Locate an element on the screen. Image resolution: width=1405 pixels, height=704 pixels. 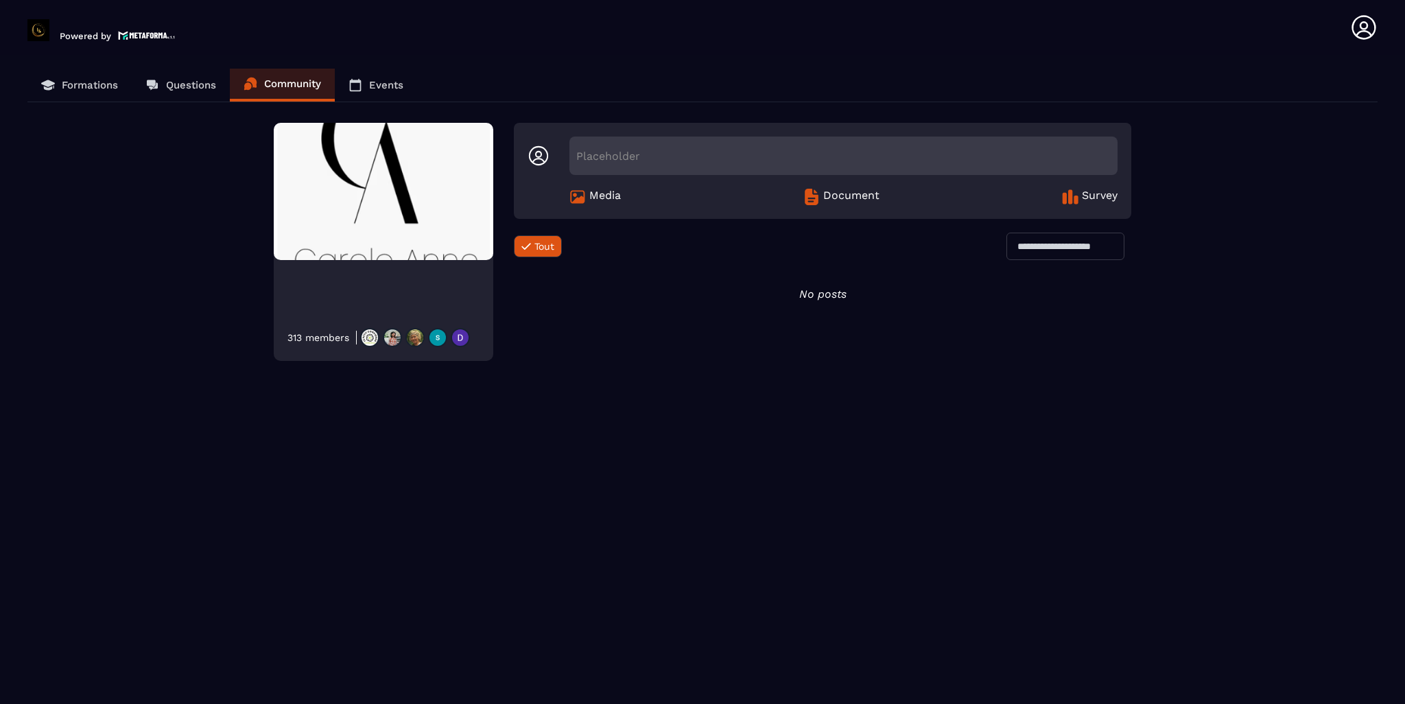
div: Placeholder is located at coordinates (843, 156).